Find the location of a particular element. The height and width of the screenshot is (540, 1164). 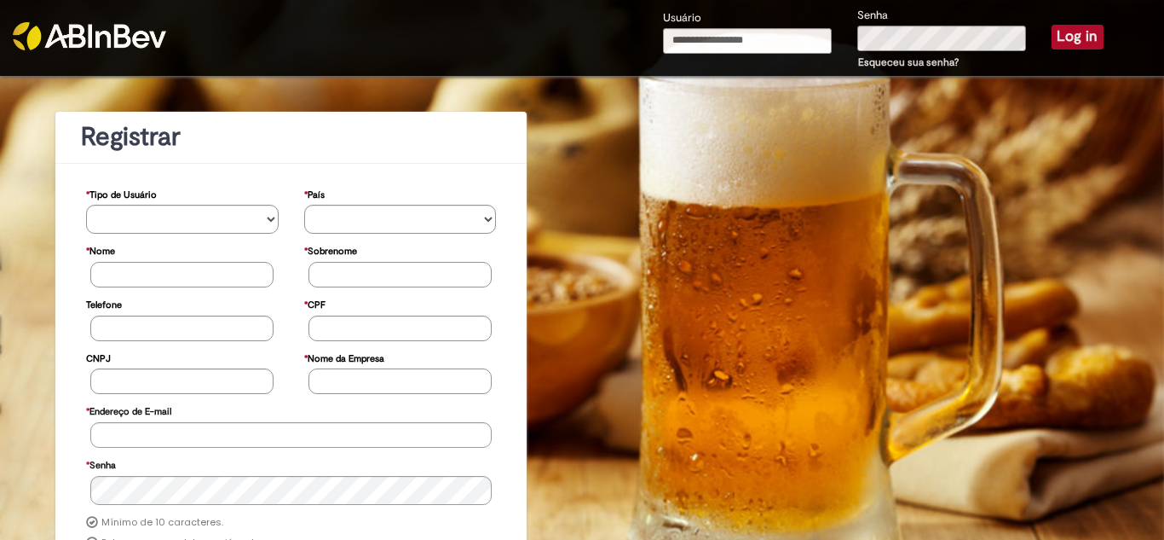

img: ABInbev-white.png is located at coordinates (89, 36).